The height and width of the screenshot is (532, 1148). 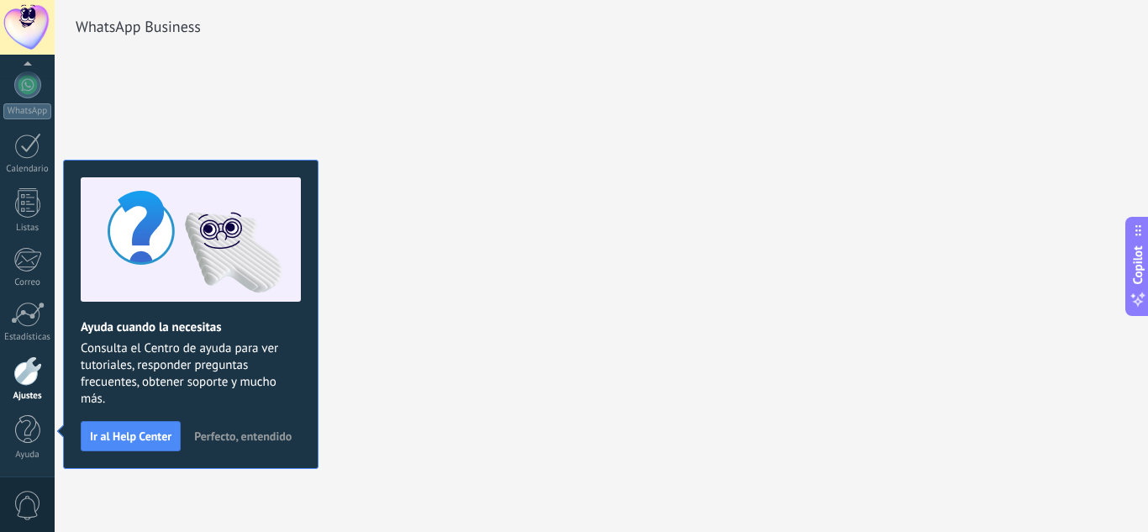 What do you see at coordinates (130, 436) in the screenshot?
I see `button: Ir al Help Center` at bounding box center [130, 436].